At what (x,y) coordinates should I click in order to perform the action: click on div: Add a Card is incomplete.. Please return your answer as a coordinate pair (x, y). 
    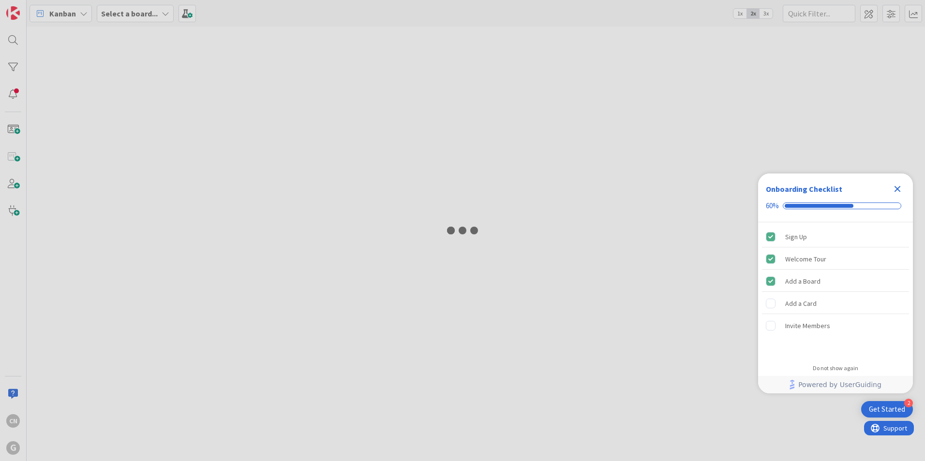
    Looking at the image, I should click on (835, 304).